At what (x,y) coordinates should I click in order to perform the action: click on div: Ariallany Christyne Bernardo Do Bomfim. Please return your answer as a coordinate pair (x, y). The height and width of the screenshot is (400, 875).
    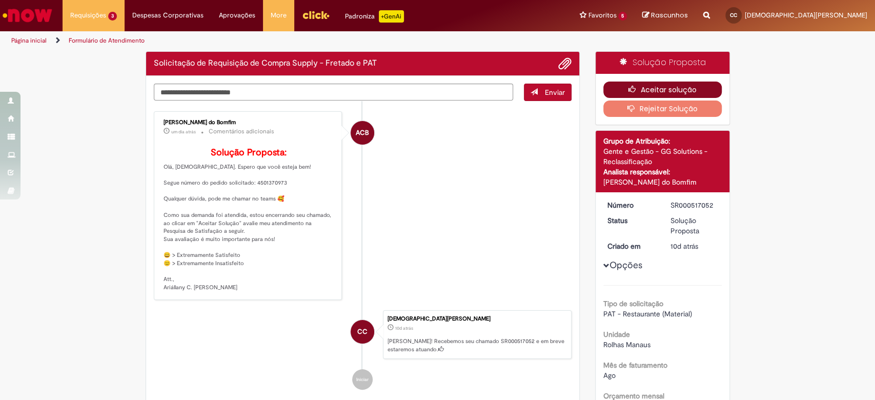
    Looking at the image, I should click on (362, 133).